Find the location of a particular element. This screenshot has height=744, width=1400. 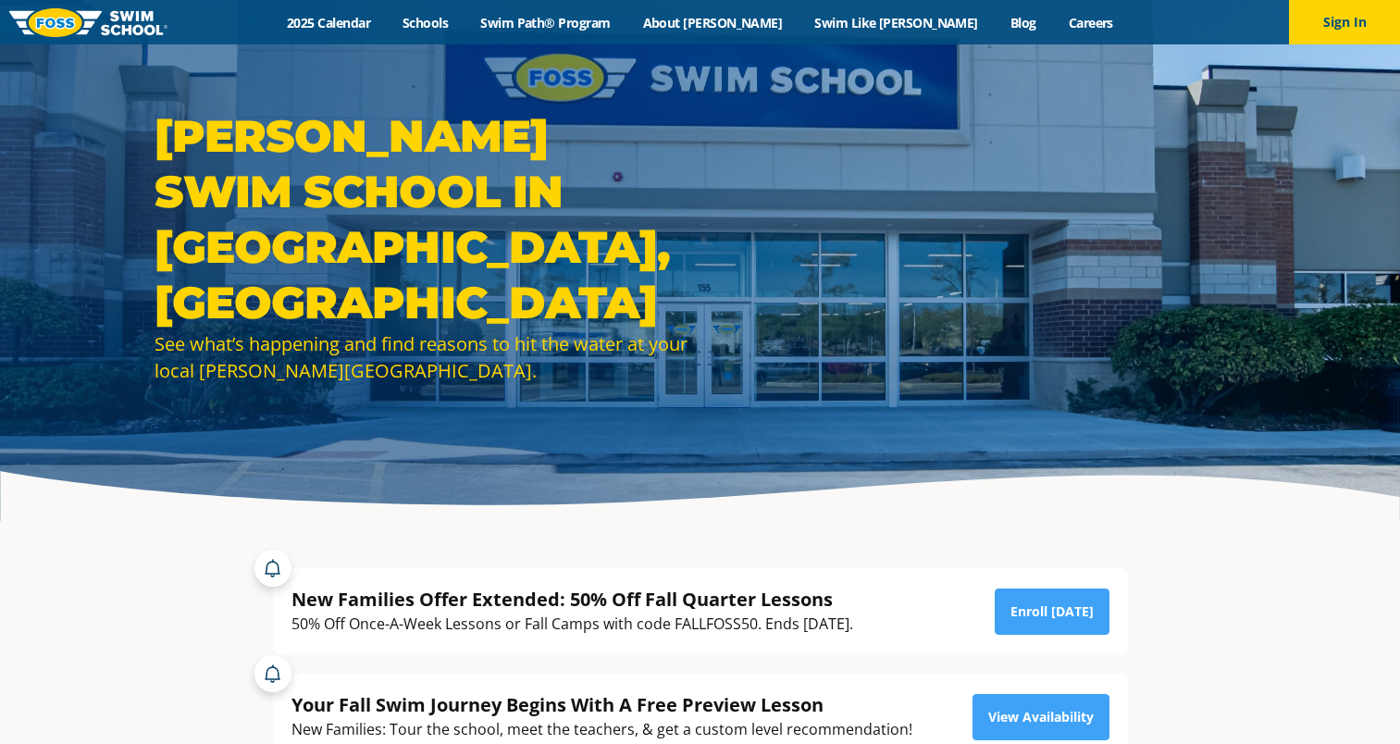

a: View Availability is located at coordinates (1041, 717).